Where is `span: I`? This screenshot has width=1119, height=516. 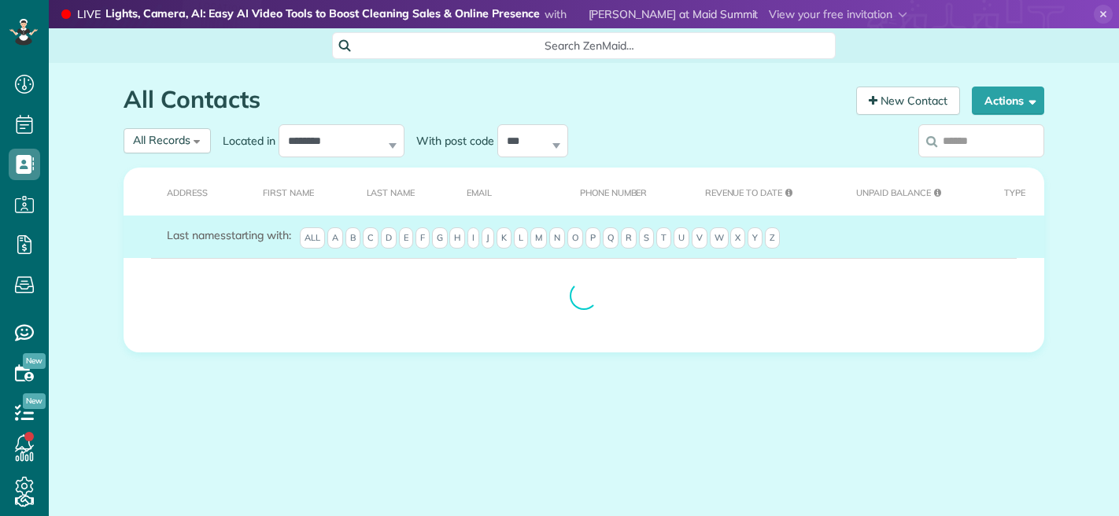 span: I is located at coordinates (473, 238).